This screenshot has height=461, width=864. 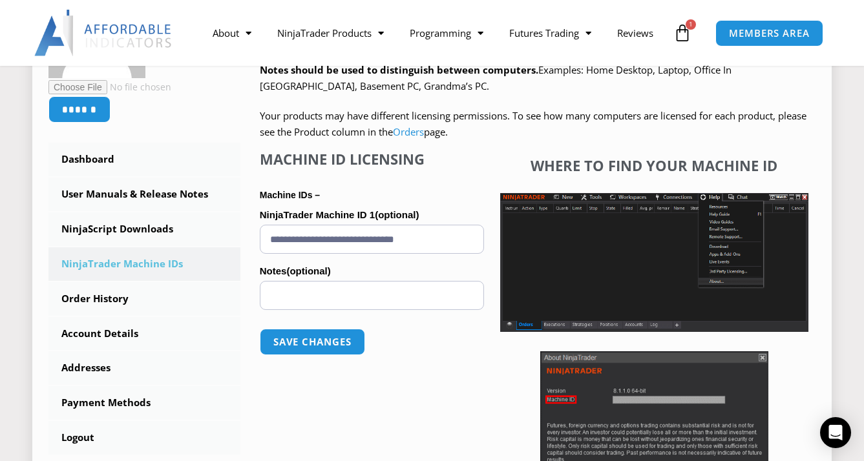 What do you see at coordinates (434, 33) in the screenshot?
I see `nav: Menu` at bounding box center [434, 33].